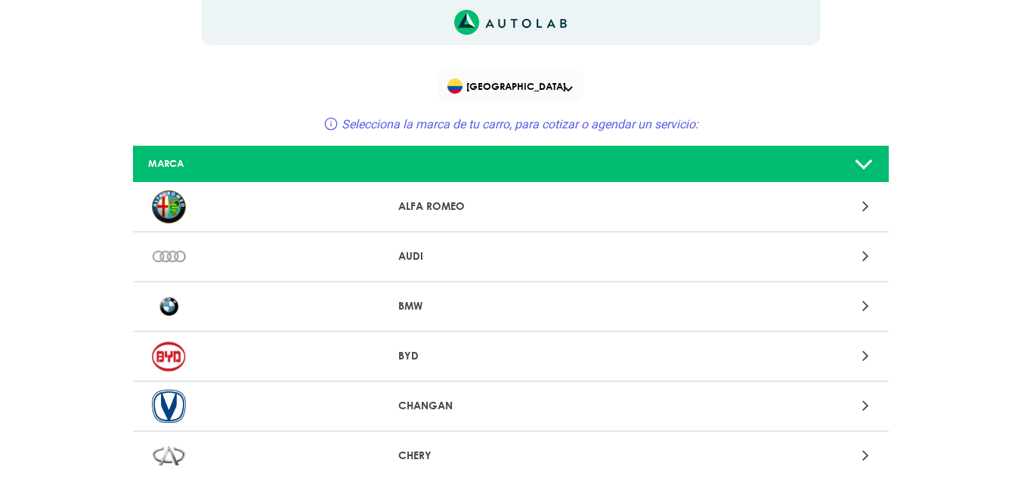  I want to click on img: AUDI, so click(168, 257).